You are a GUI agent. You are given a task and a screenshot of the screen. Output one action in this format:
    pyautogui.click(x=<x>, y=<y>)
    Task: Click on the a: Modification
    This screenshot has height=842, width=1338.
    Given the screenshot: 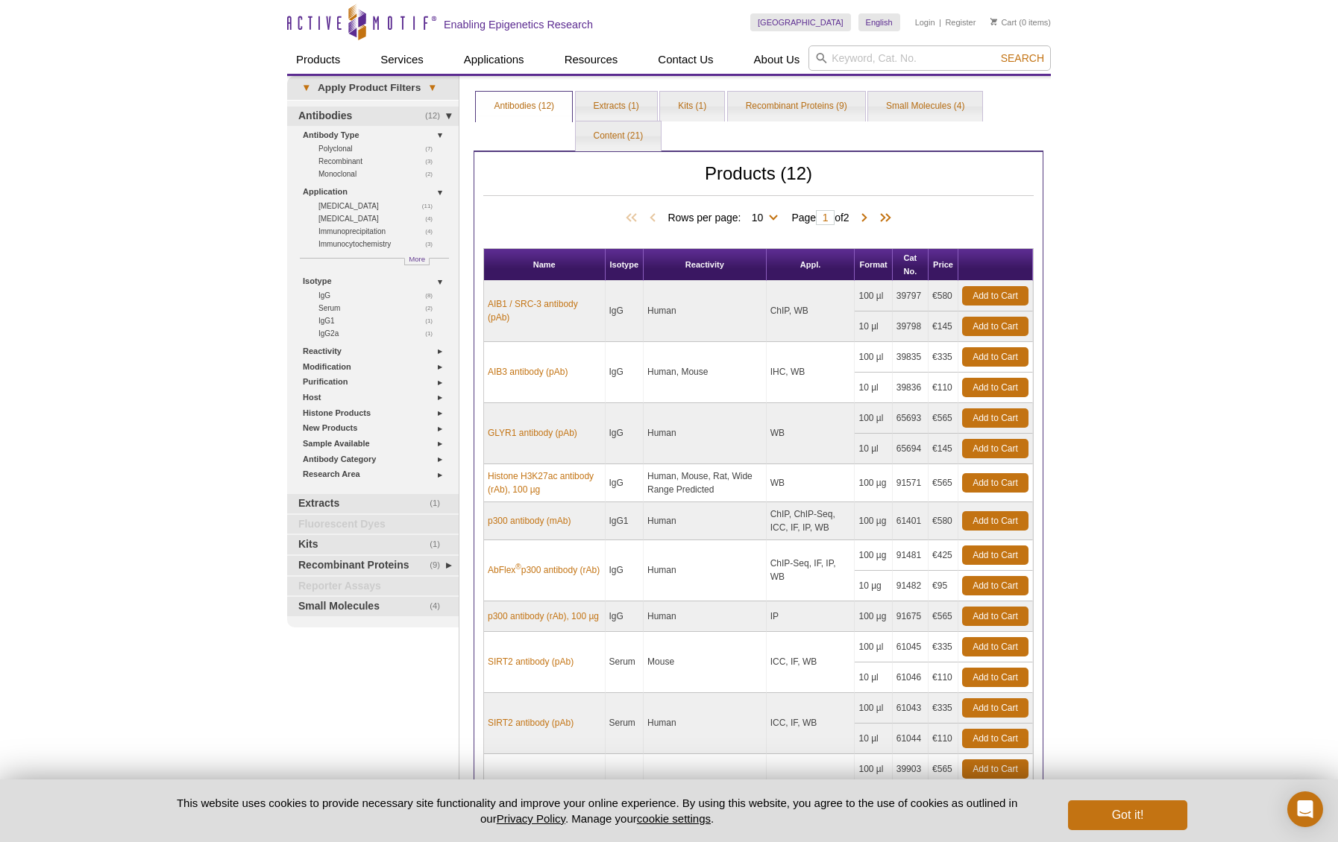 What is the action you would take?
    pyautogui.click(x=376, y=367)
    